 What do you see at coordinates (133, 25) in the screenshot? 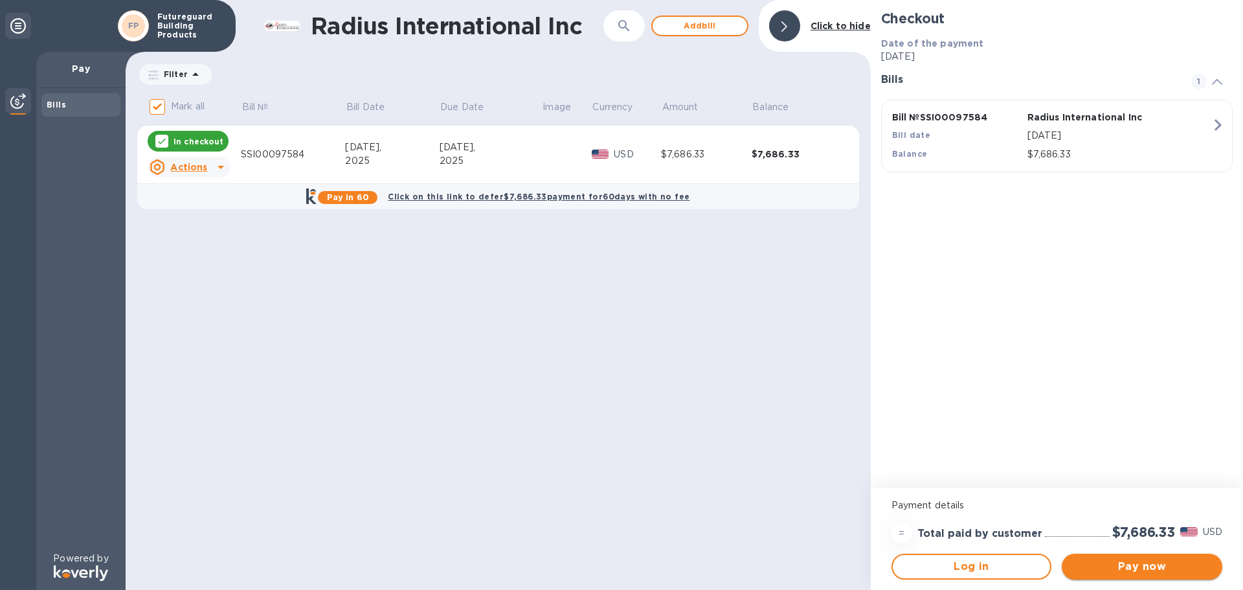
I see `b: FP` at bounding box center [133, 25].